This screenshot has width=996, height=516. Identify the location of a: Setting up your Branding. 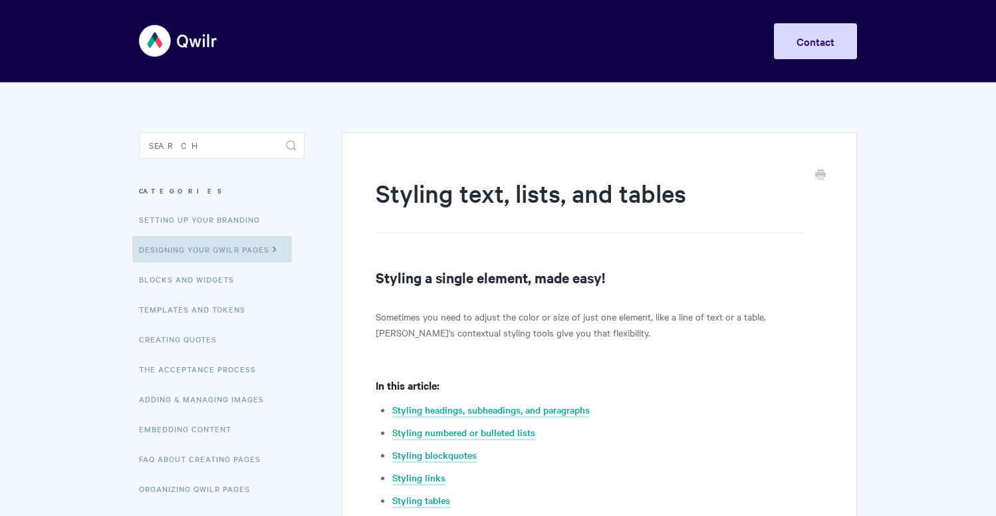
(204, 220).